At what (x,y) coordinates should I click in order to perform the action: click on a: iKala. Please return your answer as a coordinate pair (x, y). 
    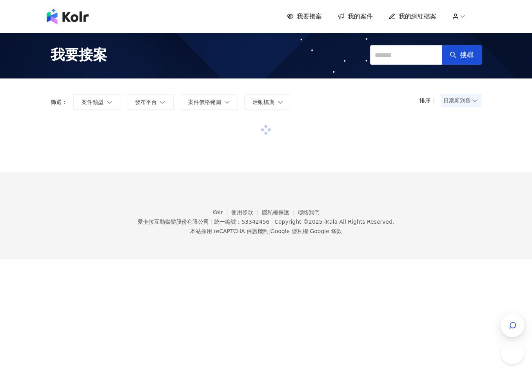
    Looking at the image, I should click on (331, 221).